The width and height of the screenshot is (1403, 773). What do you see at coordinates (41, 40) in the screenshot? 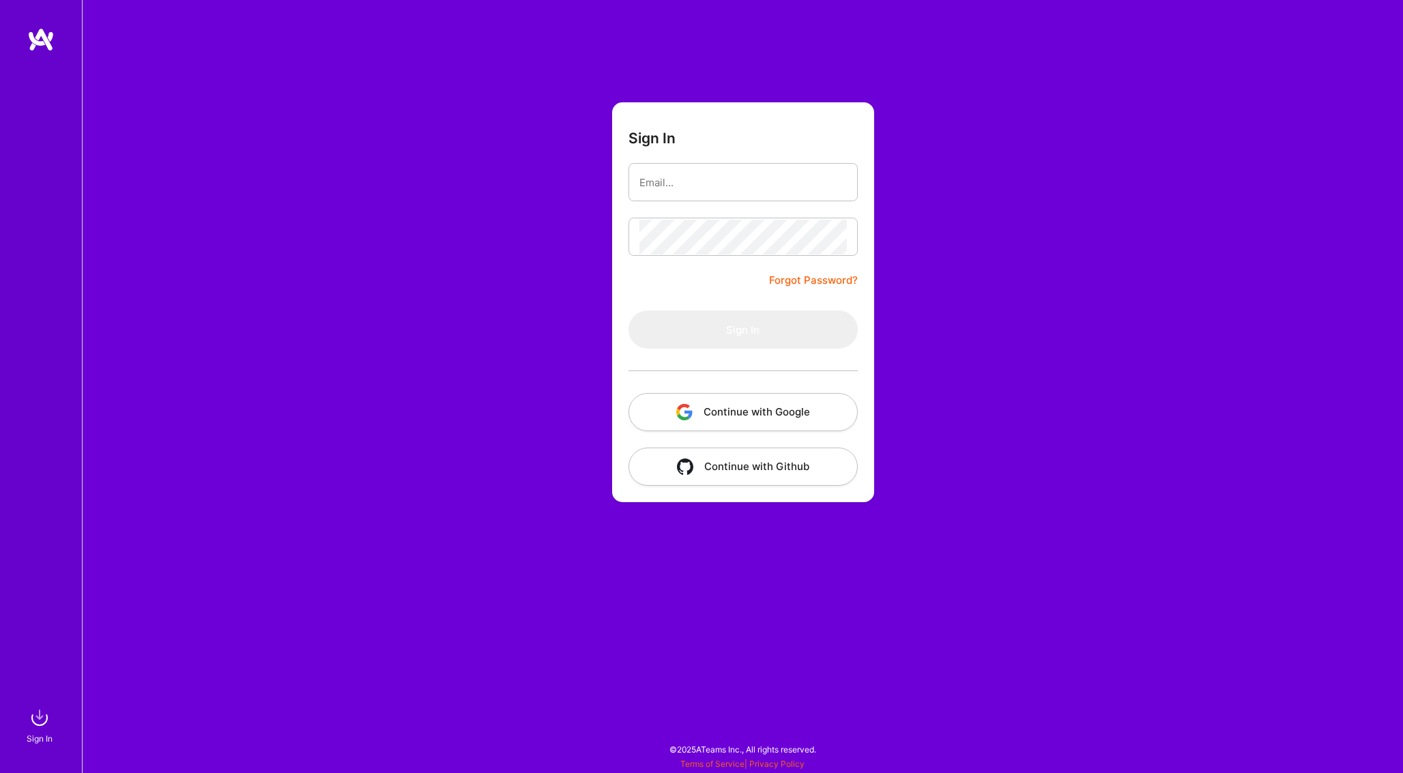
I see `img: logo` at bounding box center [41, 40].